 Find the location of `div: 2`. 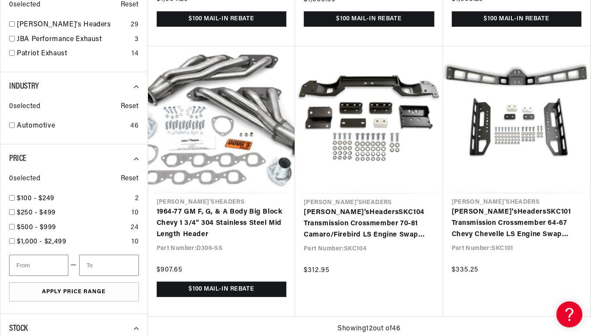

div: 2 is located at coordinates (137, 199).